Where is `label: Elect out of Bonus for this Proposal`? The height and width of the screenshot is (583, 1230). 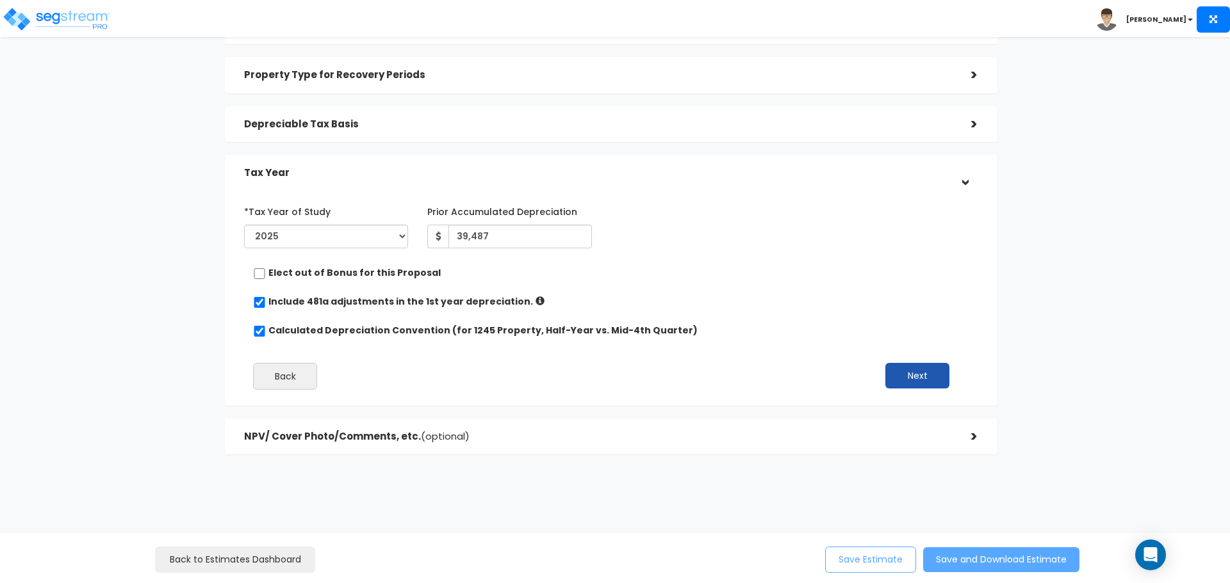
label: Elect out of Bonus for this Proposal is located at coordinates (354, 273).